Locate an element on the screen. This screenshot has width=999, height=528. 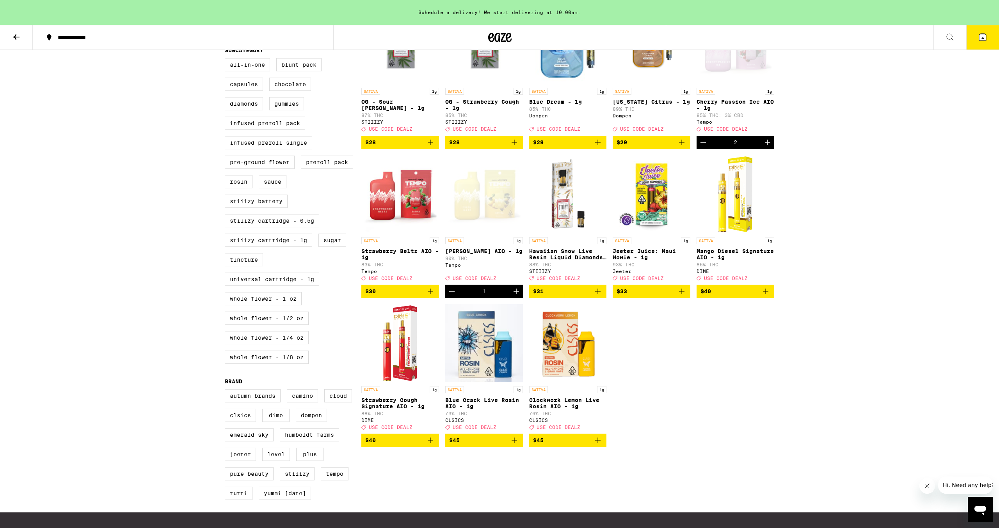
label: Tempo is located at coordinates (334, 474).